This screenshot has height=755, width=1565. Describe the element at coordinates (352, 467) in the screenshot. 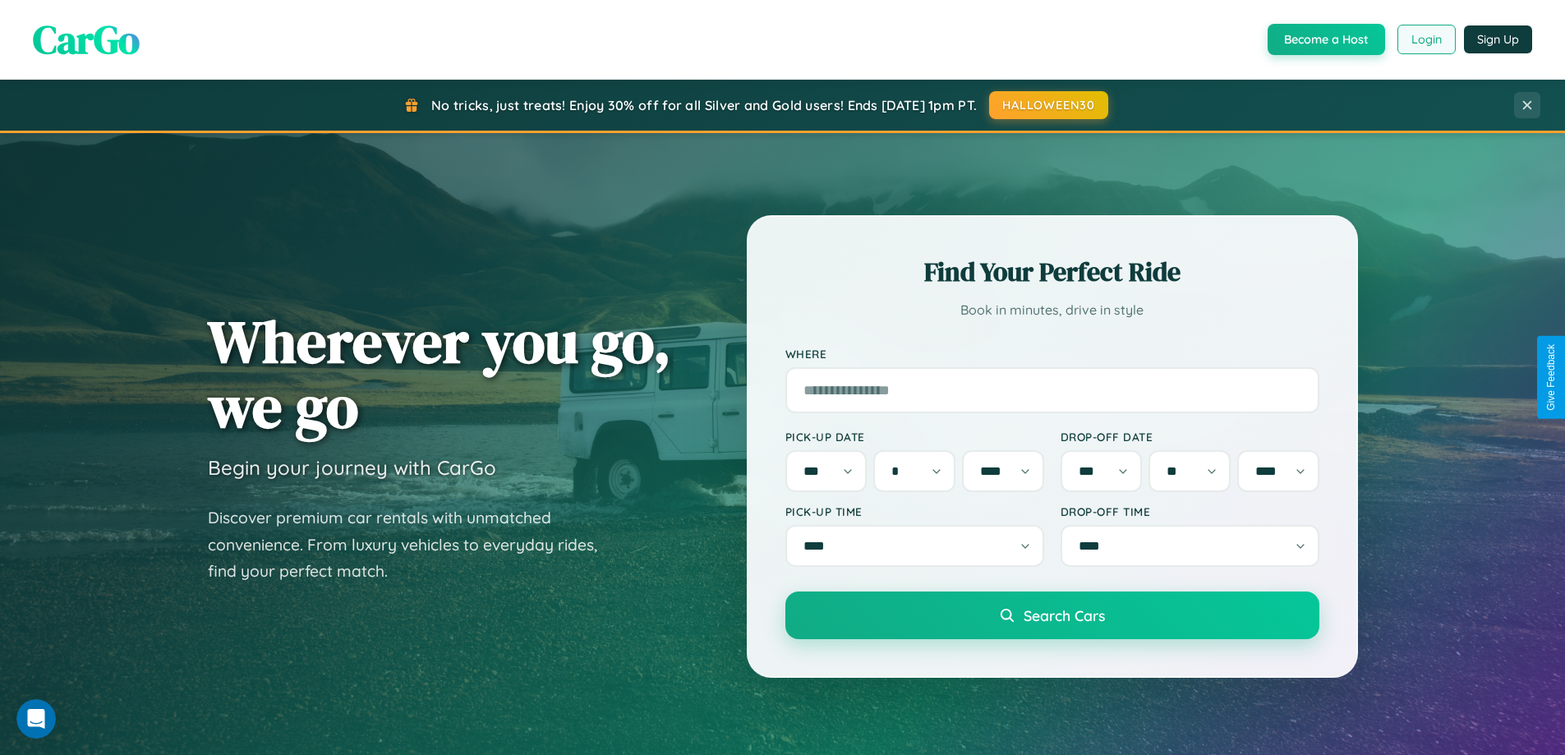

I see `h3: Begin your journey with CarGo` at that location.